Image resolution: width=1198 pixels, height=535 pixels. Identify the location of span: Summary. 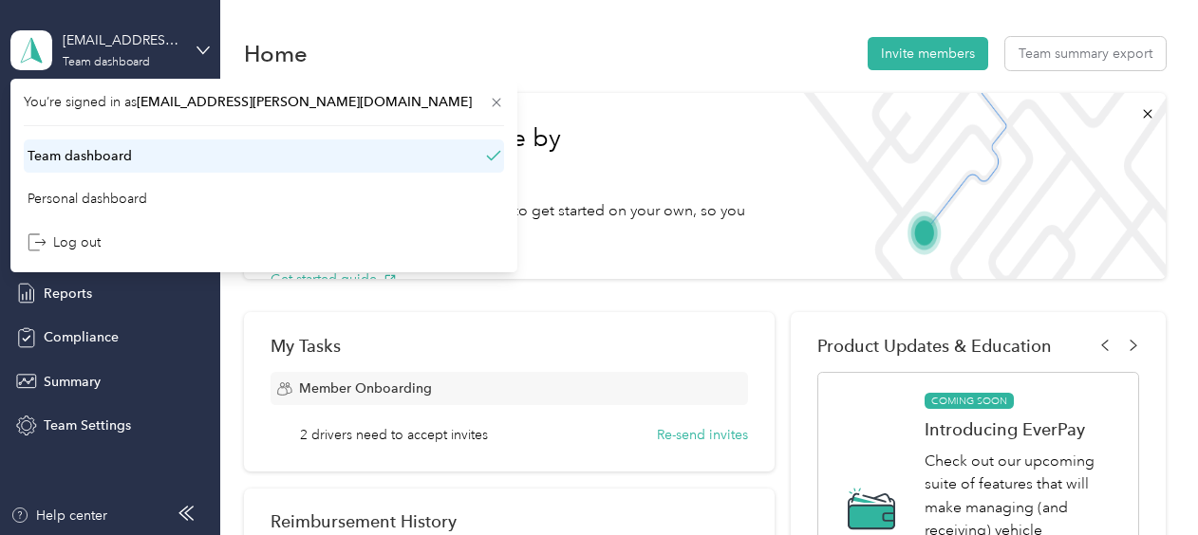
(72, 381).